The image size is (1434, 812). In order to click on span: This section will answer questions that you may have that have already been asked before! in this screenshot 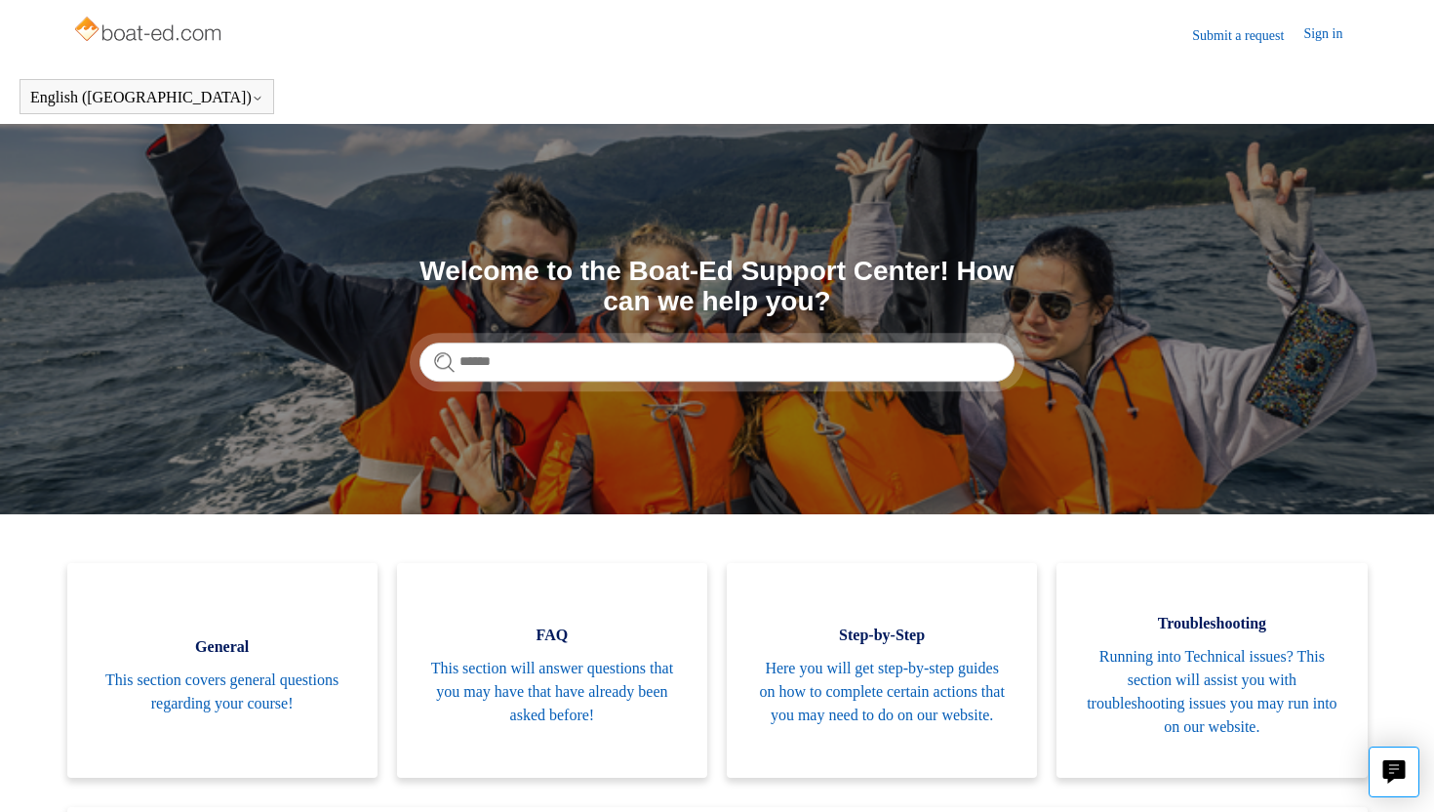, I will do `click(552, 692)`.